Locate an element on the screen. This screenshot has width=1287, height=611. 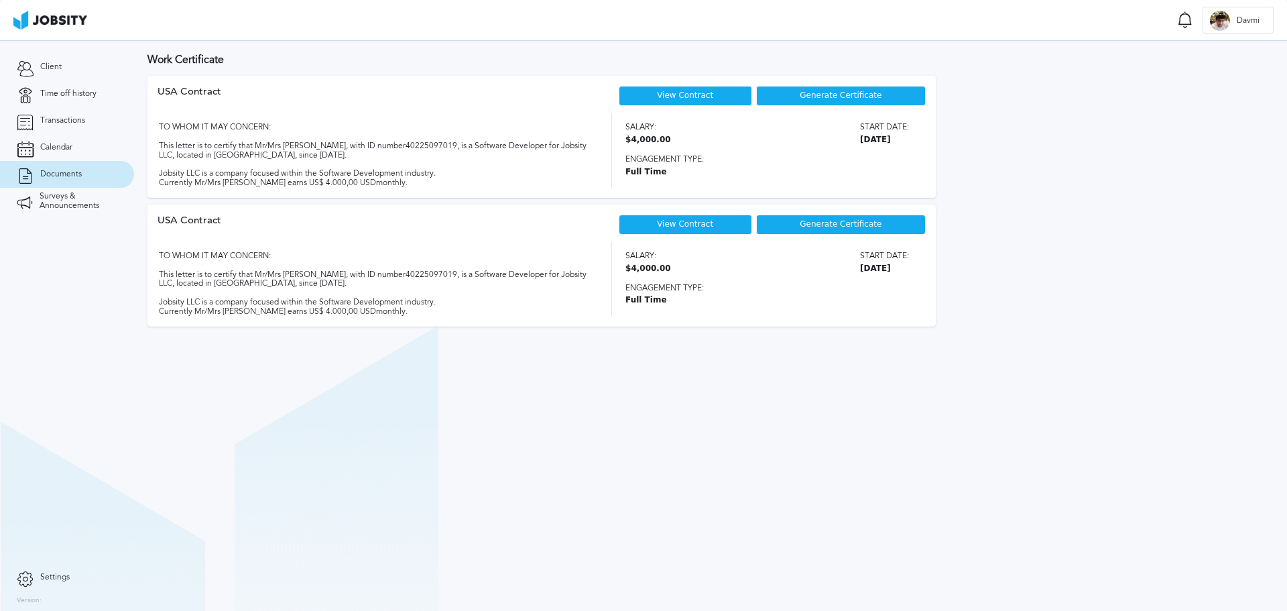
span: Surveys & Announcements is located at coordinates (78, 201).